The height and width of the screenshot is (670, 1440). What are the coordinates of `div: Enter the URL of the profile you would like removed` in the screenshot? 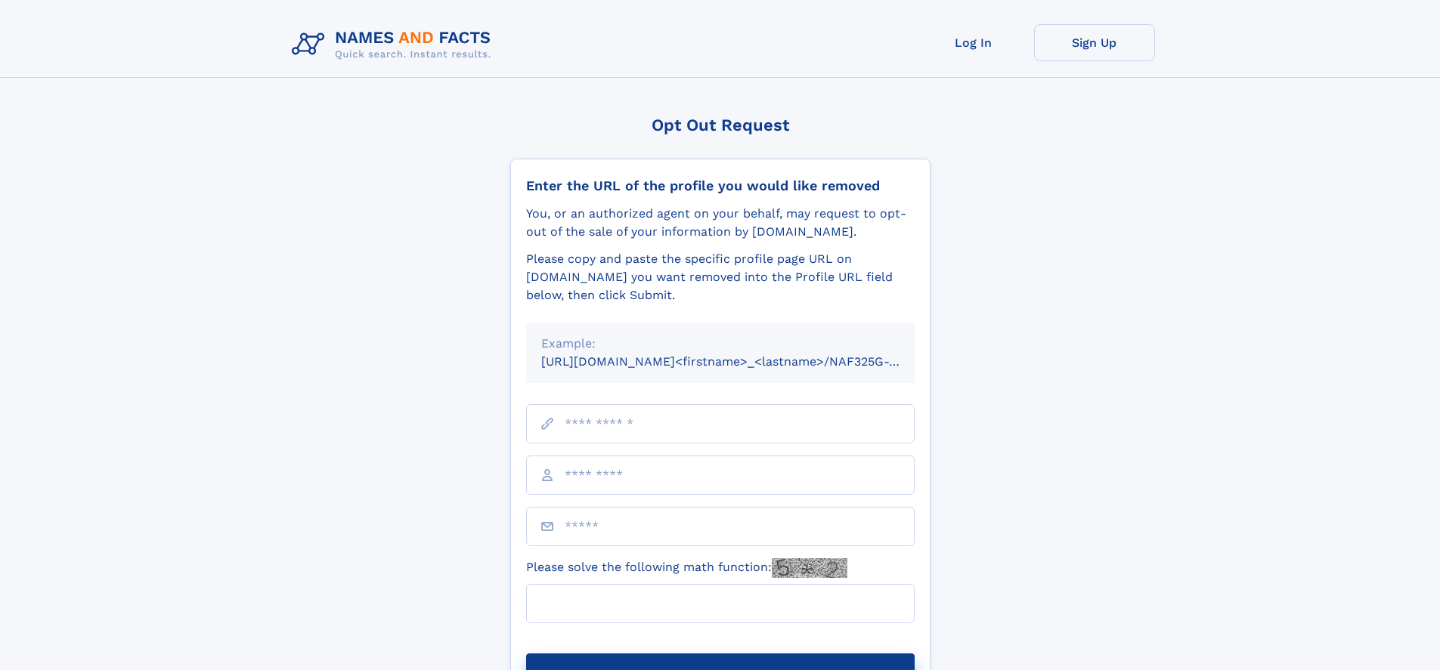 It's located at (720, 186).